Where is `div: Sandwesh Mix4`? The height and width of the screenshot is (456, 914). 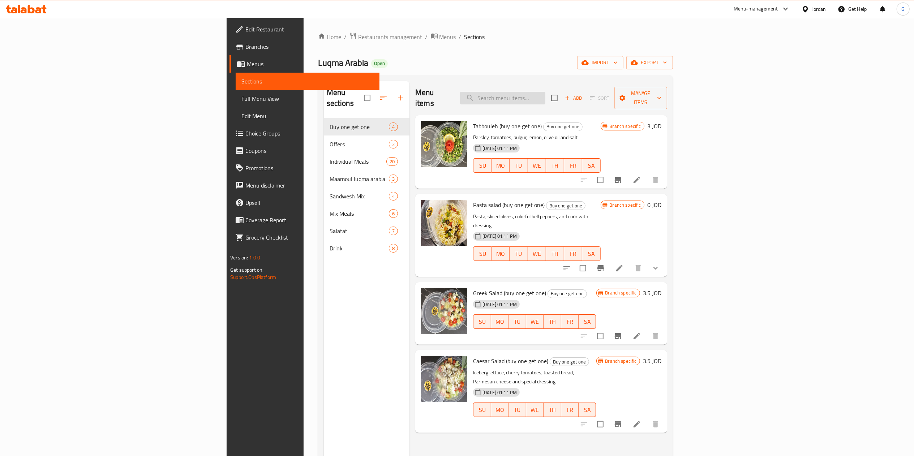 div: Sandwesh Mix4 is located at coordinates (367, 196).